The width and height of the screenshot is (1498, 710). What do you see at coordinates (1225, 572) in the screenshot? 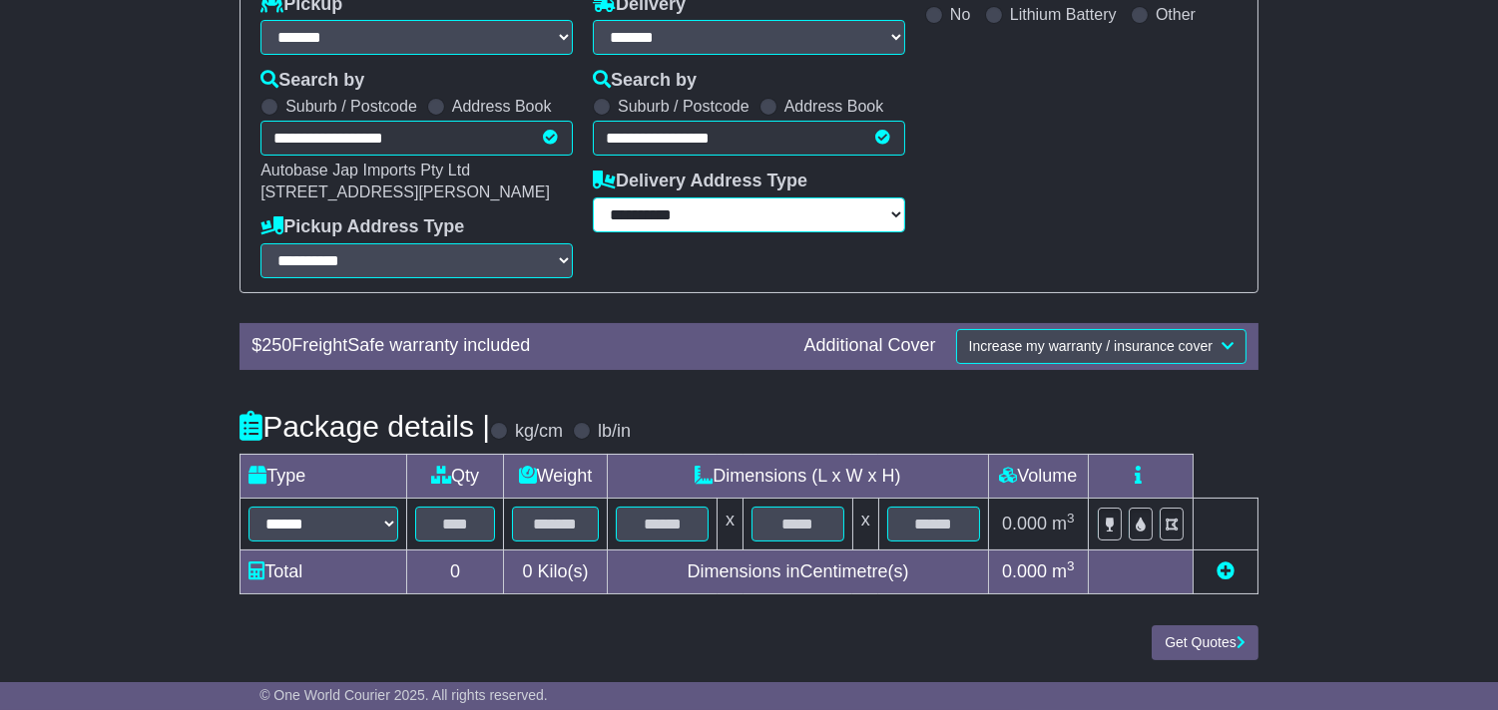
I see `a: Add new item` at bounding box center [1225, 572].